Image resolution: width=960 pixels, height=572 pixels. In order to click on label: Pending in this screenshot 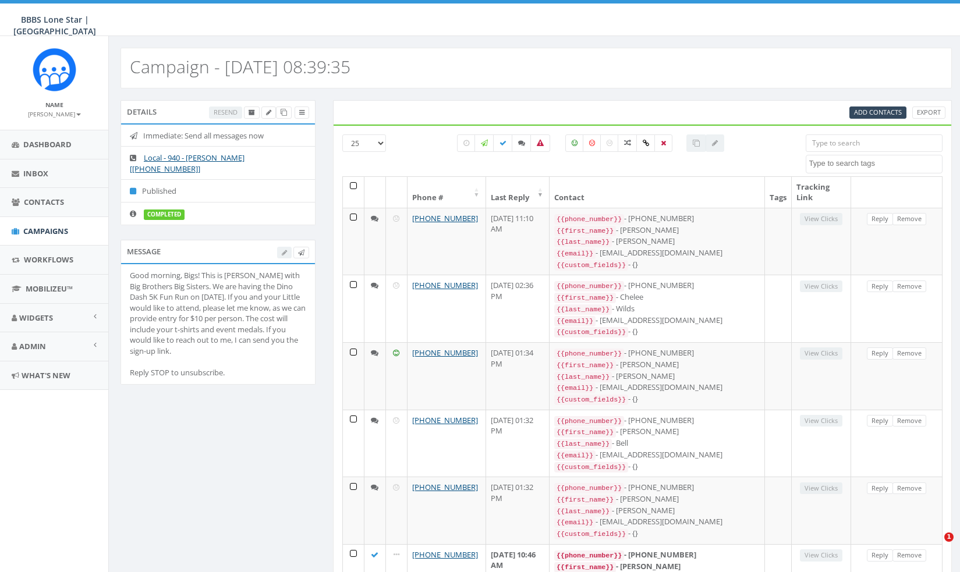, I will do `click(466, 143)`.